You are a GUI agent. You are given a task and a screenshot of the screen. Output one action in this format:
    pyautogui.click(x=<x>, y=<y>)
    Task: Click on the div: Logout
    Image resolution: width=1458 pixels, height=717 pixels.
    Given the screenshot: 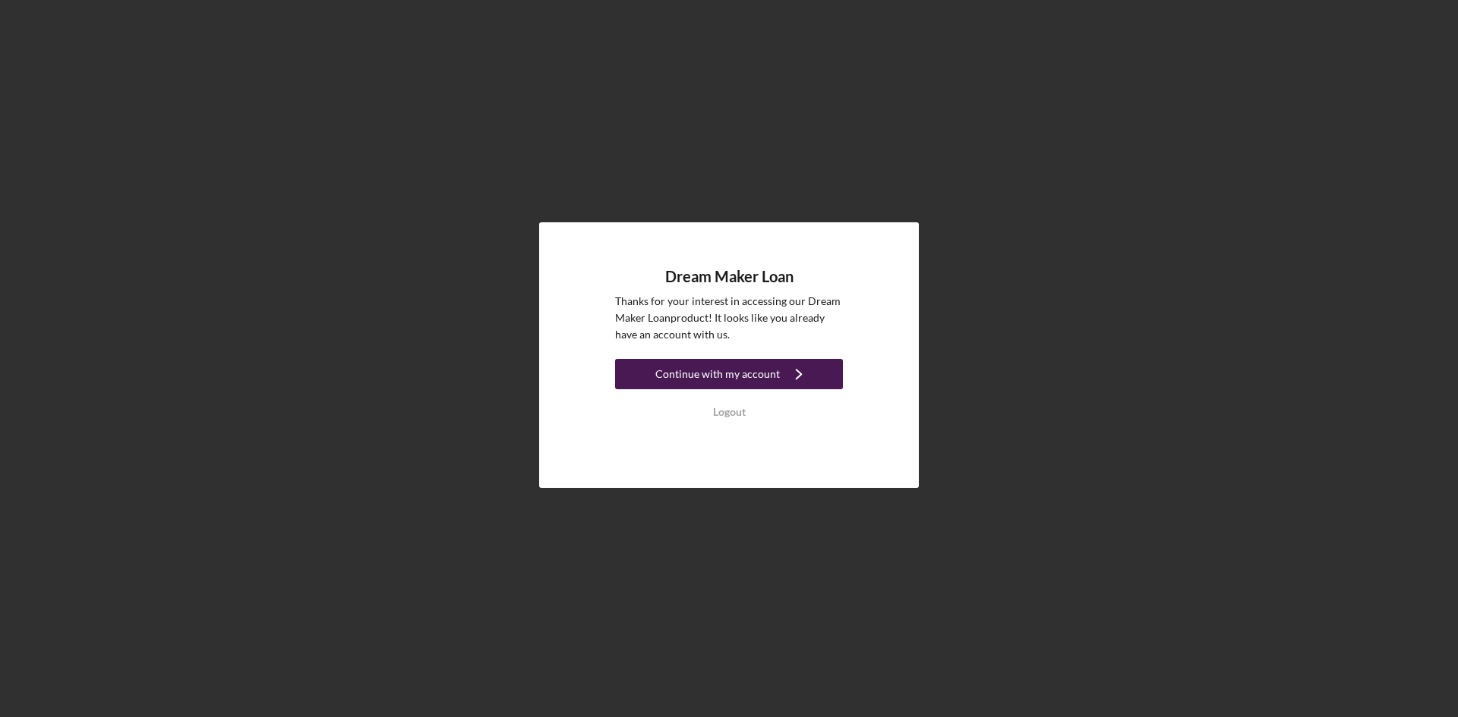 What is the action you would take?
    pyautogui.click(x=729, y=412)
    